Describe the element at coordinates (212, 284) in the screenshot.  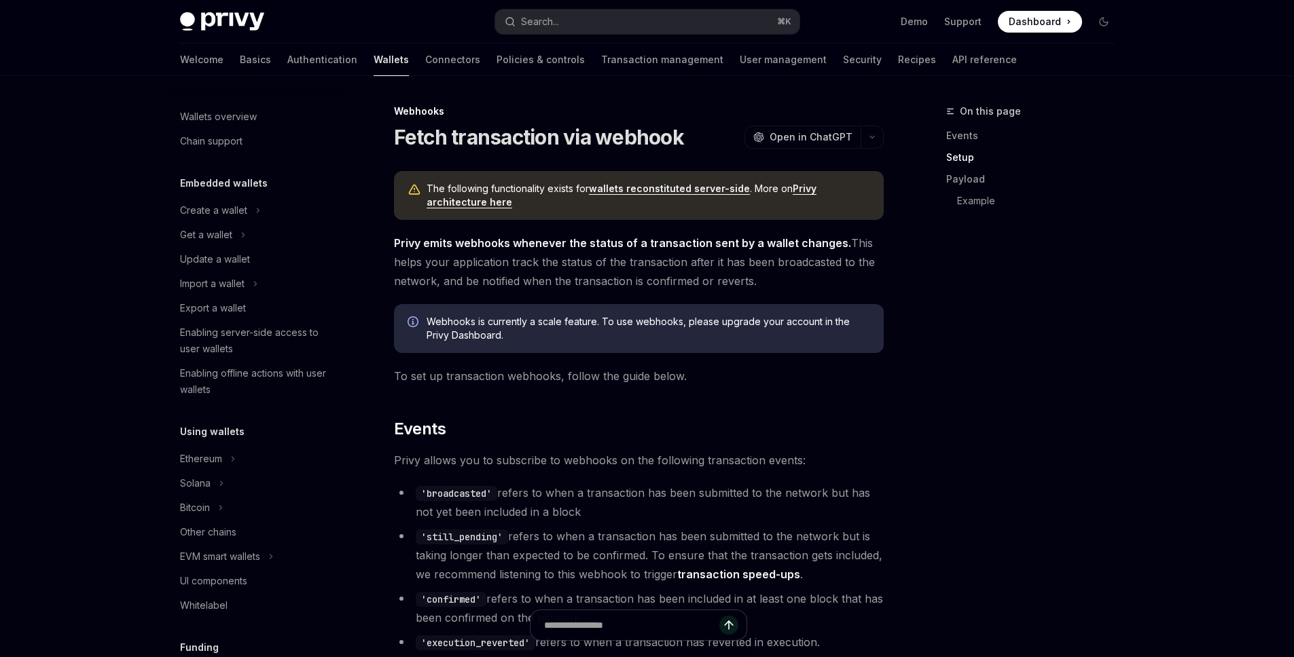
I see `div: Import a wallet` at that location.